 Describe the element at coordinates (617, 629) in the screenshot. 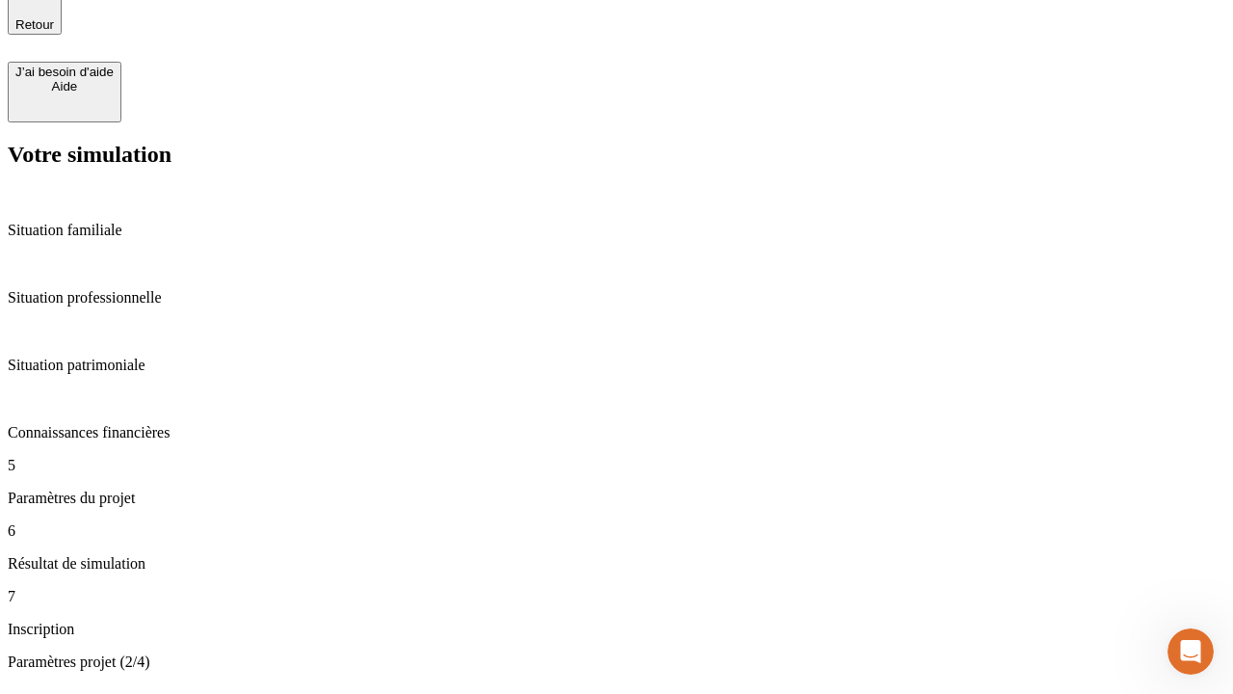

I see `p: Inscription` at that location.